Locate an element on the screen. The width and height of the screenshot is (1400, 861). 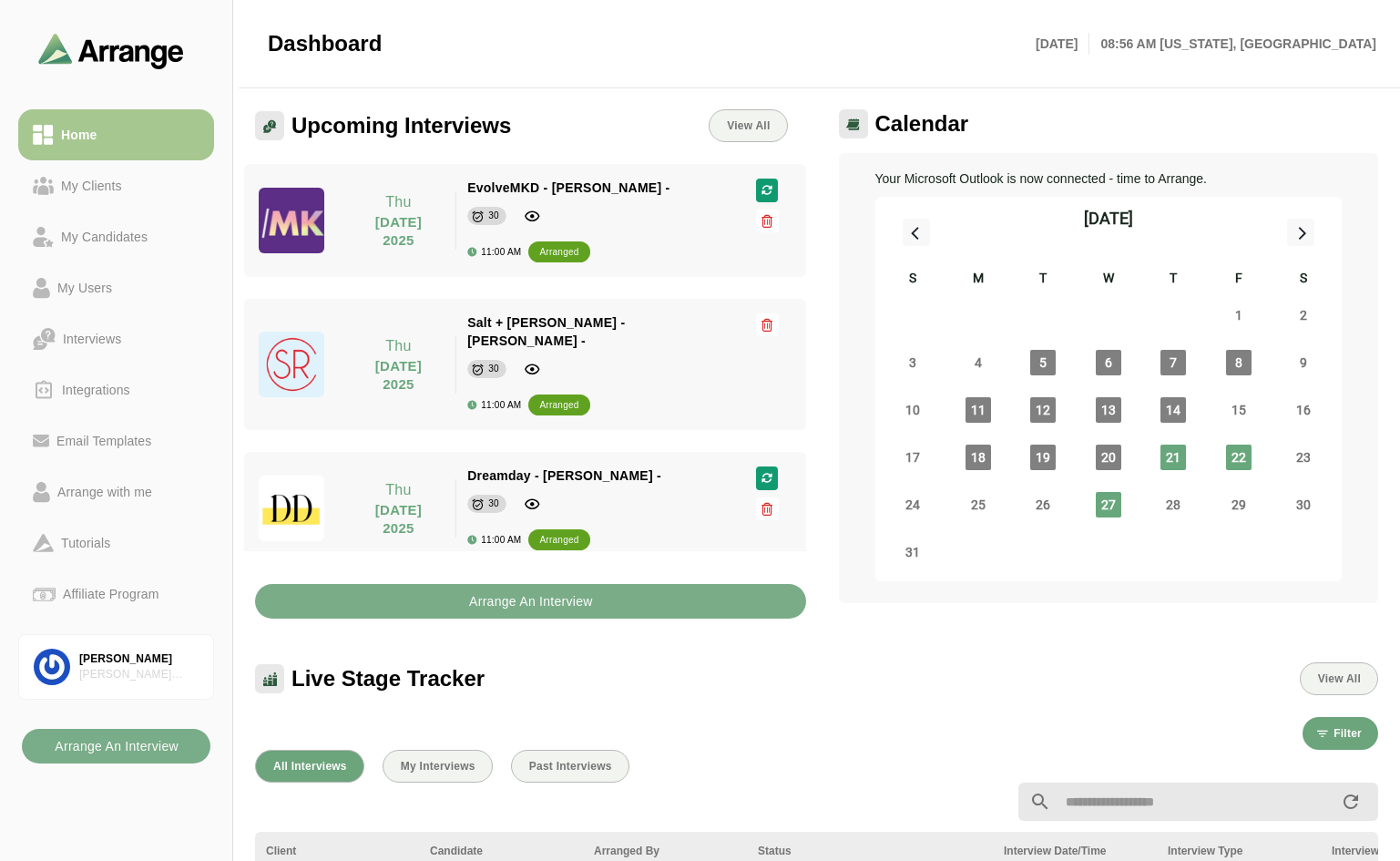
a: My Candidates is located at coordinates (116, 236).